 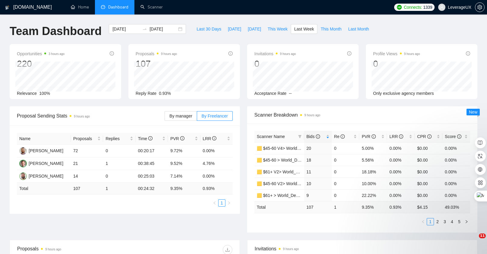 What do you see at coordinates (209, 29) in the screenshot?
I see `button: Last 30 Days` at bounding box center [209, 29].